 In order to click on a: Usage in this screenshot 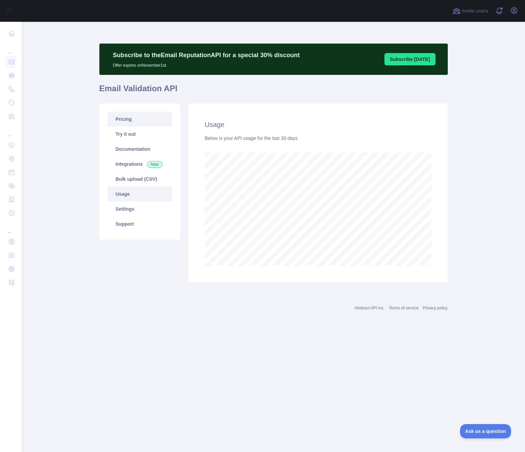, I will do `click(140, 194)`.